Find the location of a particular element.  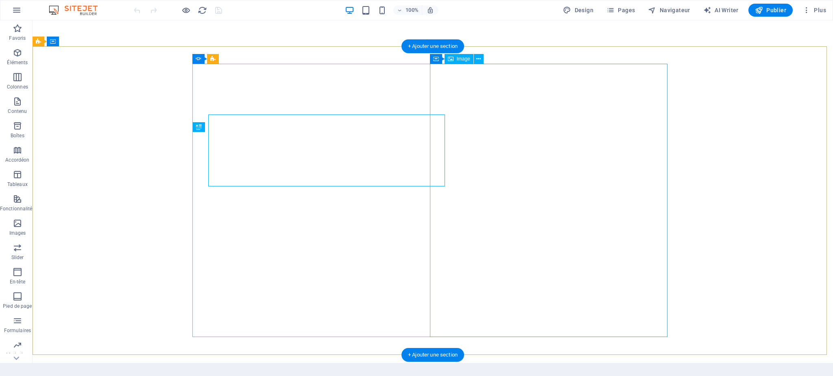

p: Contenu is located at coordinates (17, 111).